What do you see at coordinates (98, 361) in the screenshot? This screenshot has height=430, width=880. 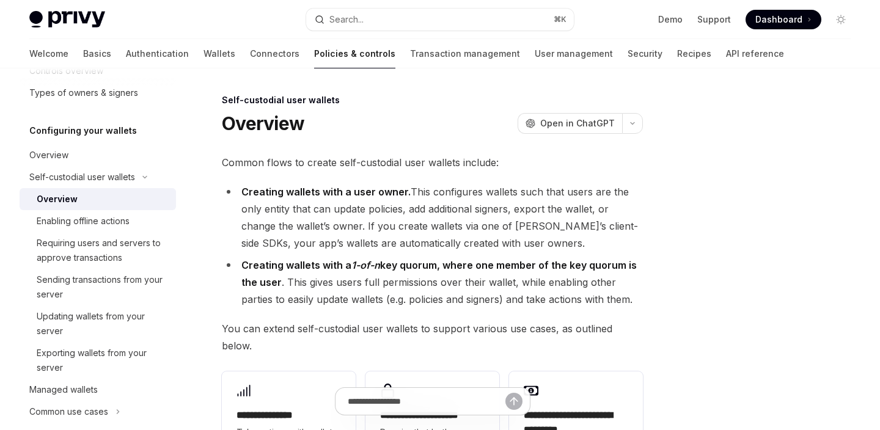 I see `a: Exporting wallets from your server` at bounding box center [98, 361].